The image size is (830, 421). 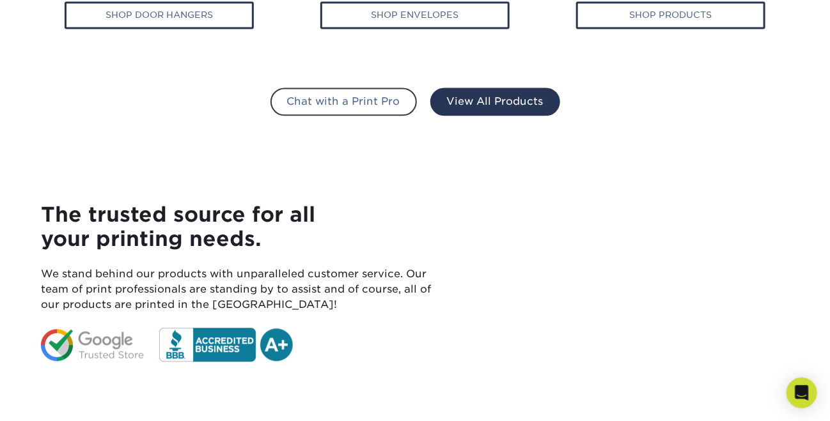 I want to click on h4: The trusted source for all your printing needs., so click(x=244, y=227).